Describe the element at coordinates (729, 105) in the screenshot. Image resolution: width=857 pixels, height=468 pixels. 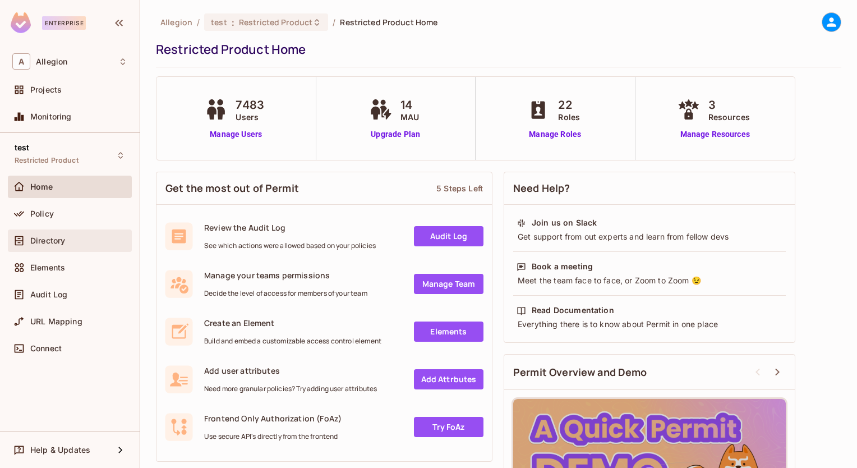
I see `span: 3` at that location.